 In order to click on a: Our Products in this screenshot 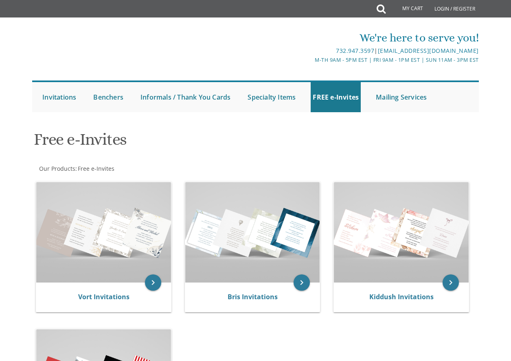, I will do `click(57, 168)`.